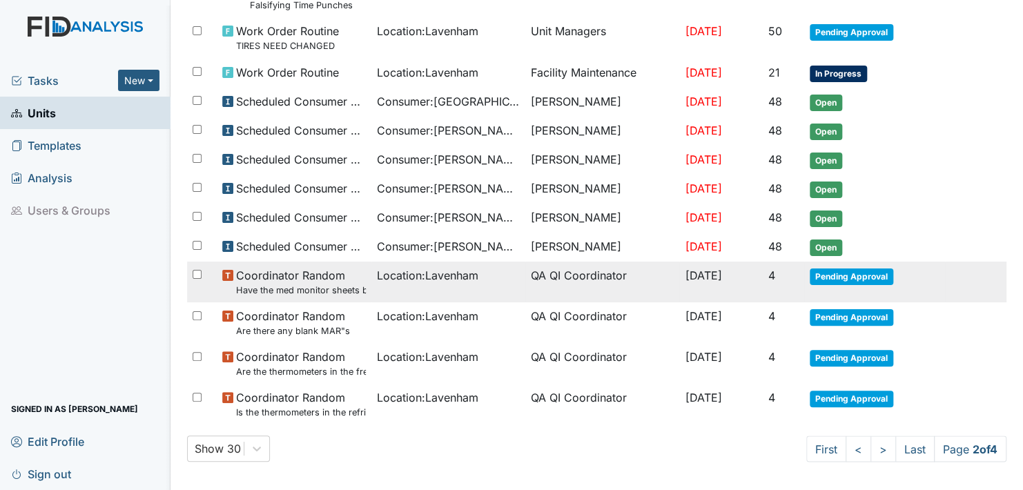 The height and width of the screenshot is (490, 1023). I want to click on span: Sign out, so click(41, 474).